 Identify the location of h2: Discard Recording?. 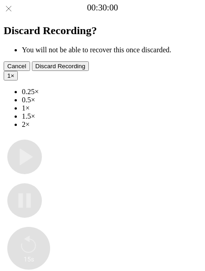
(102, 30).